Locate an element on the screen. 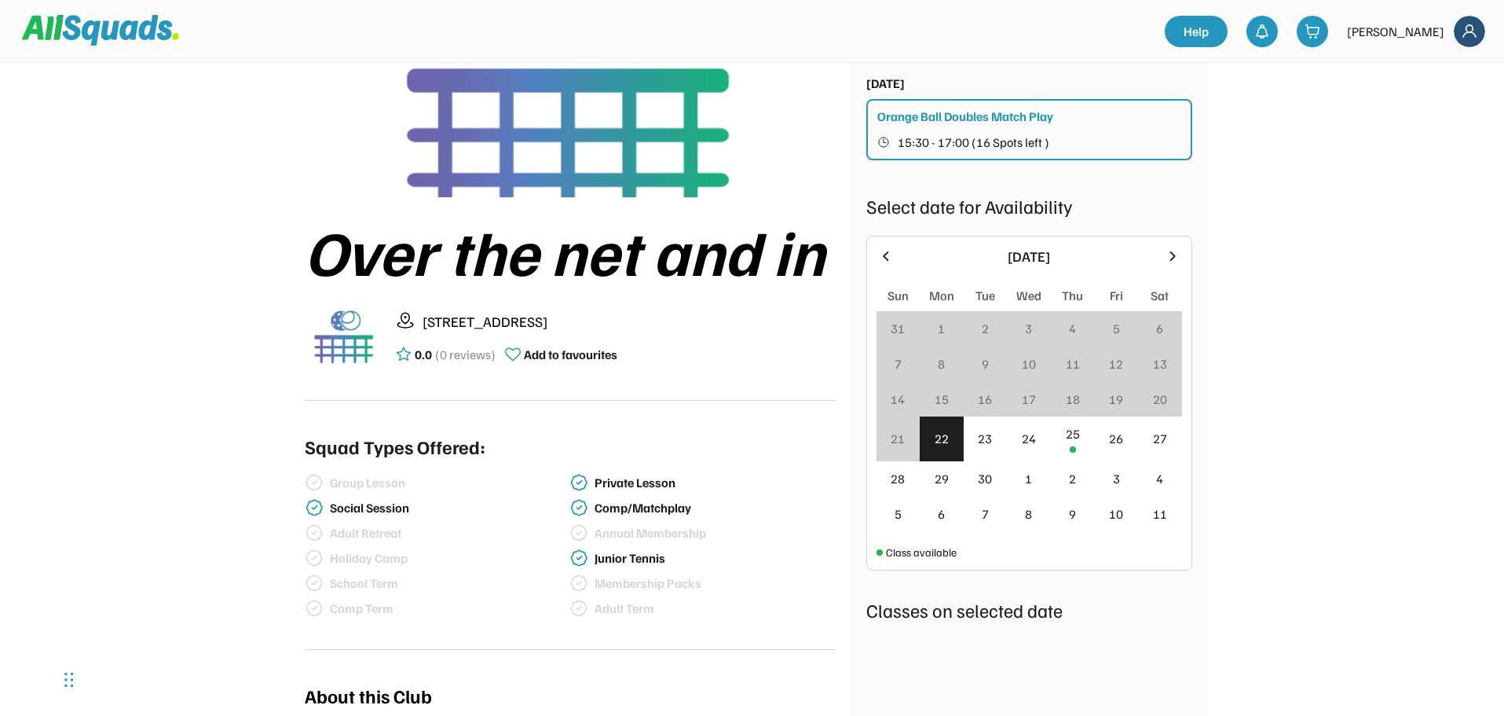 This screenshot has height=716, width=1504. button: 15:30 - 17:00 (16 Spots left ) is located at coordinates (1030, 142).